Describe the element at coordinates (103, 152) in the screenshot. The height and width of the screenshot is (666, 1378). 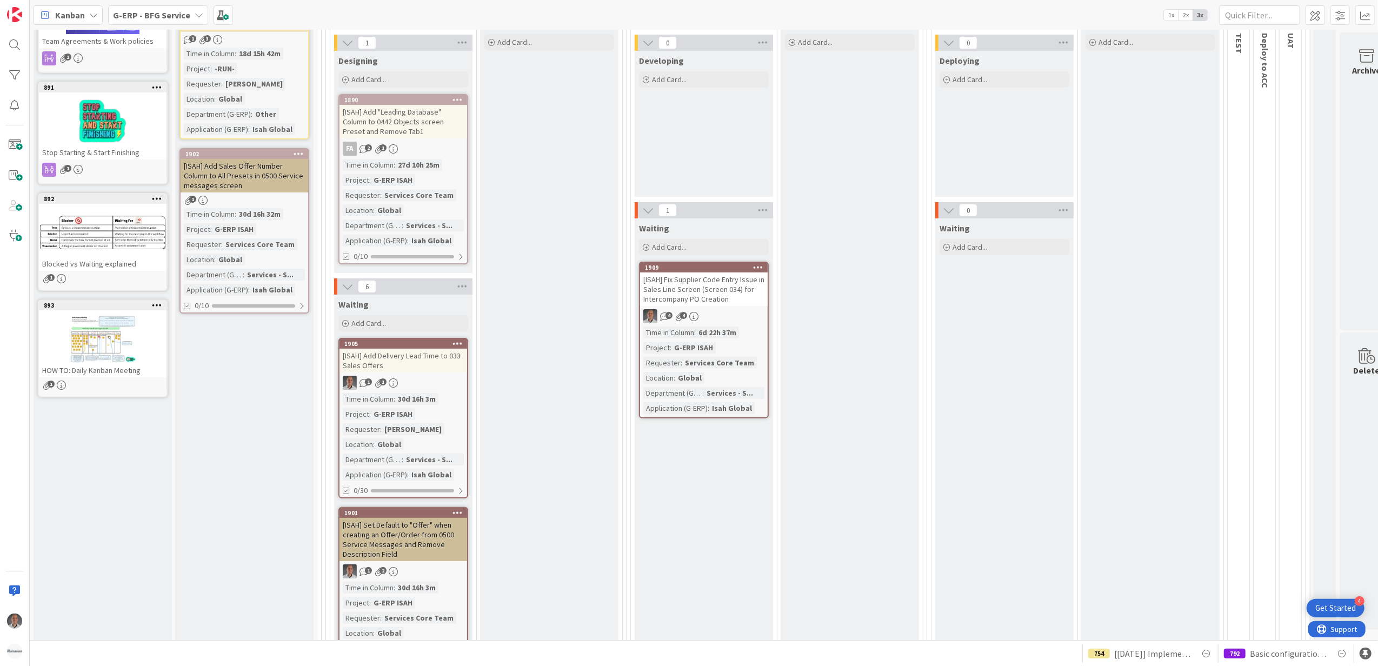
I see `div: Stop Starting & Start Finishing` at that location.